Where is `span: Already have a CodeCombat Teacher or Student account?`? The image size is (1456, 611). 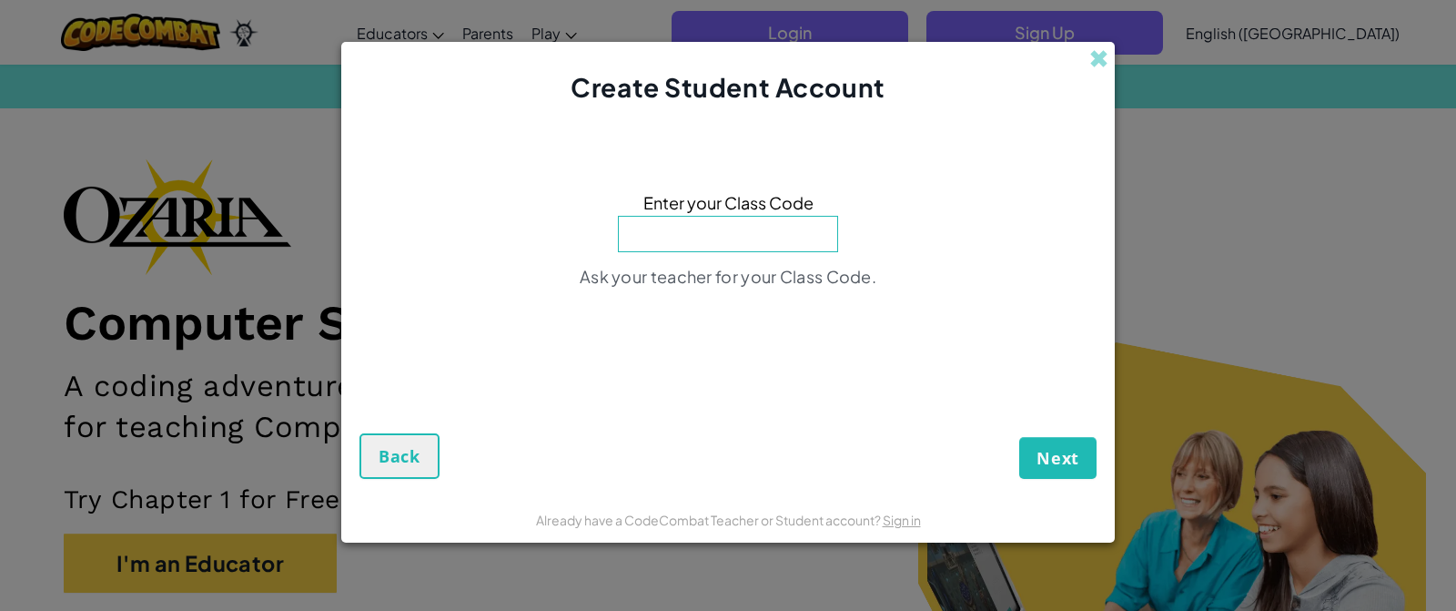 span: Already have a CodeCombat Teacher or Student account? is located at coordinates (709, 520).